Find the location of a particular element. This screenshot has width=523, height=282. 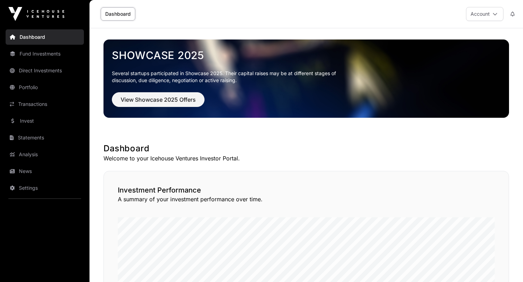

a: View Showcase 2025 Offers is located at coordinates (158, 103).